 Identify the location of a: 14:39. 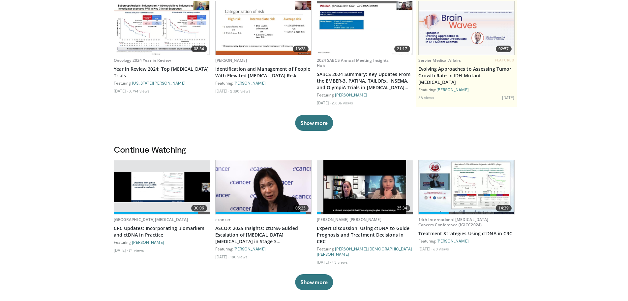
(467, 187).